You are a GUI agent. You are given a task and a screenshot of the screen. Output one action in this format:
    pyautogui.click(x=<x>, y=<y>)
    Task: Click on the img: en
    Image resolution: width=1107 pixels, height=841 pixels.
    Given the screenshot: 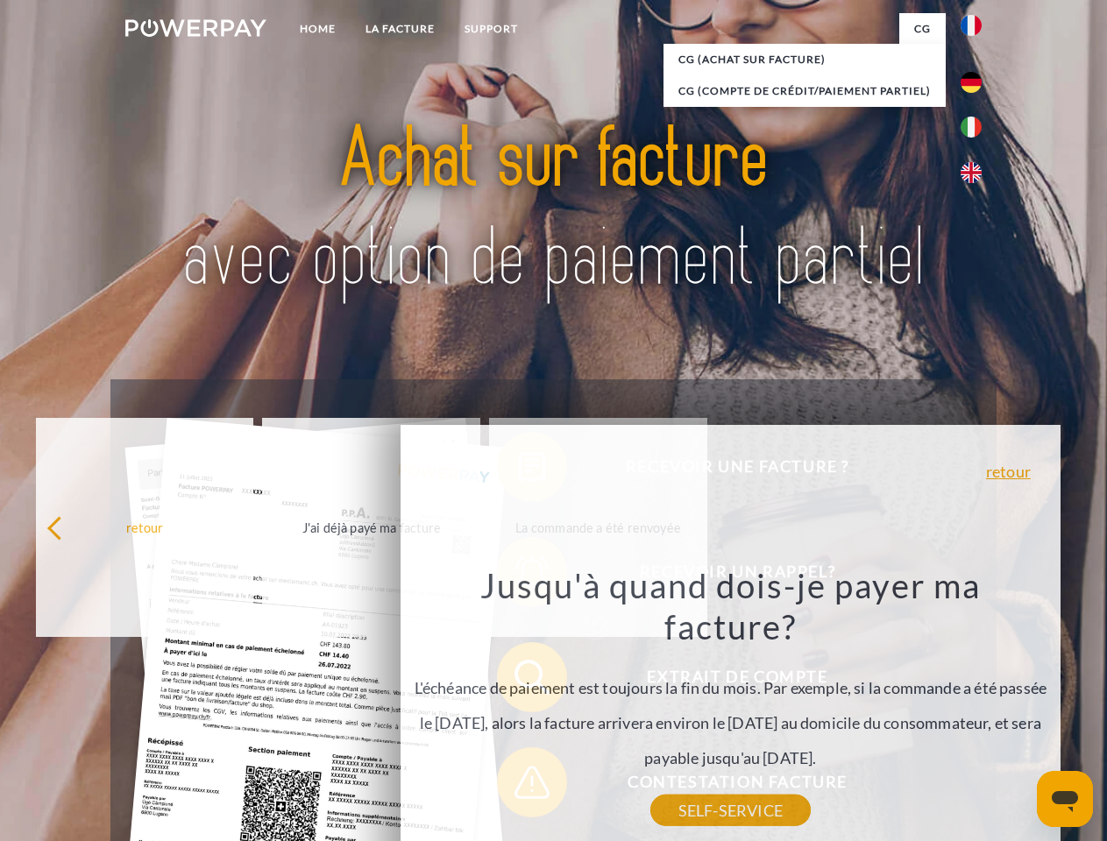 What is the action you would take?
    pyautogui.click(x=971, y=173)
    